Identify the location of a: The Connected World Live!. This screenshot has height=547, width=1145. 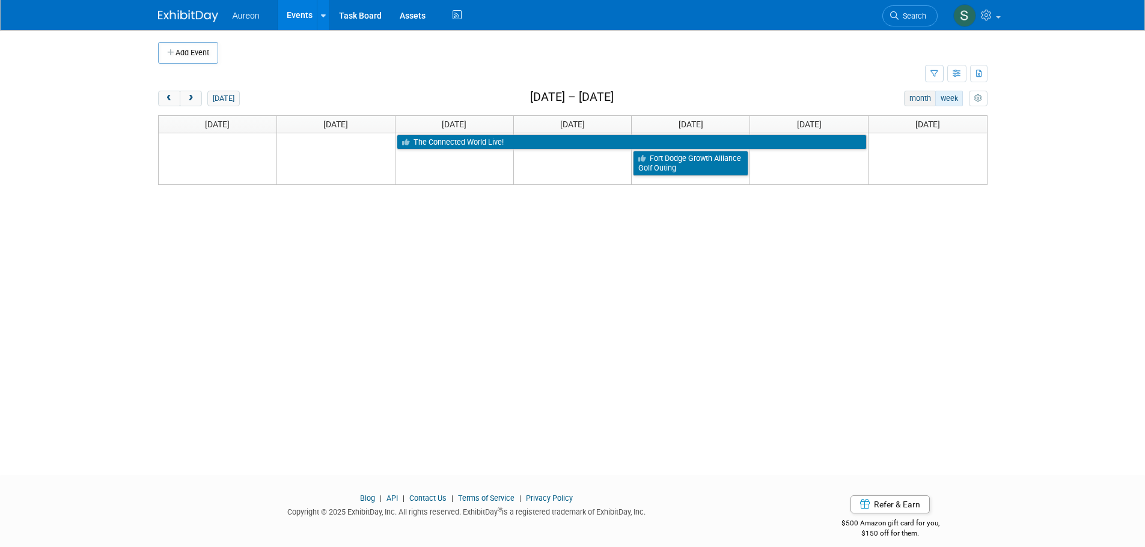
(632, 142).